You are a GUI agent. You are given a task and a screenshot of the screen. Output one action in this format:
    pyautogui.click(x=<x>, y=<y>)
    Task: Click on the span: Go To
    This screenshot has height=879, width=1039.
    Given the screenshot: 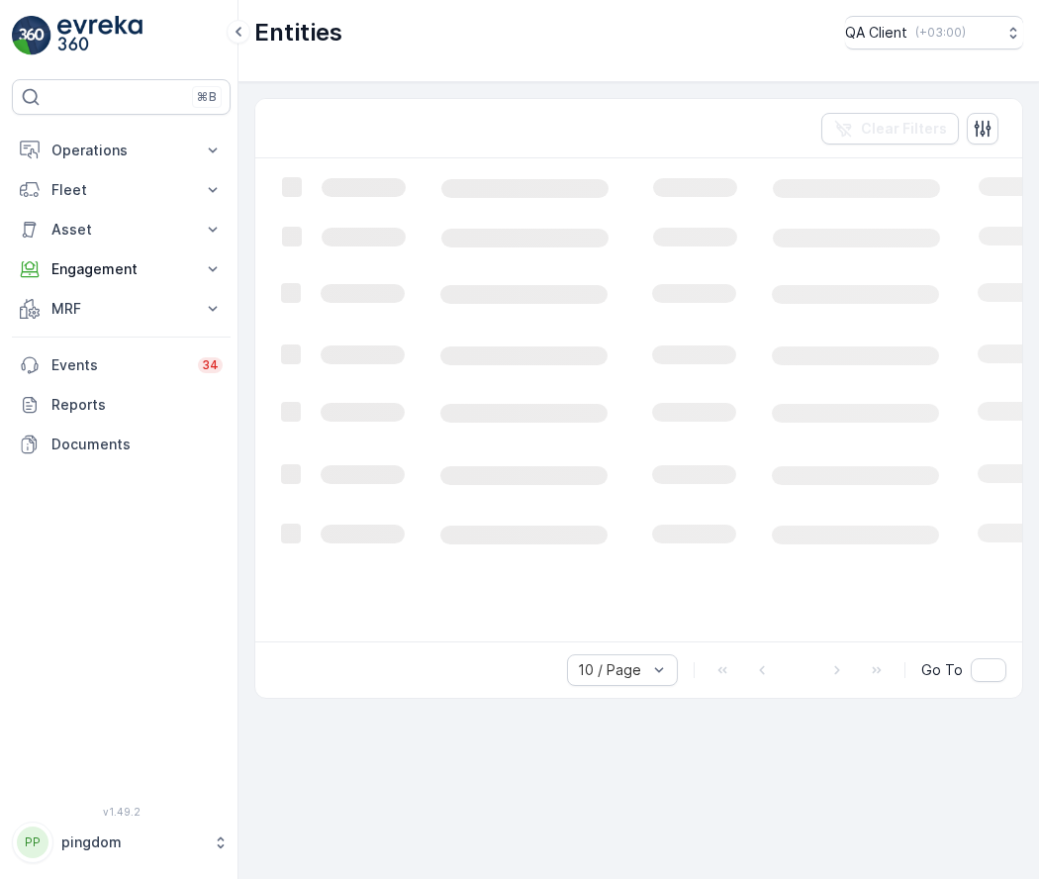 What is the action you would take?
    pyautogui.click(x=942, y=670)
    